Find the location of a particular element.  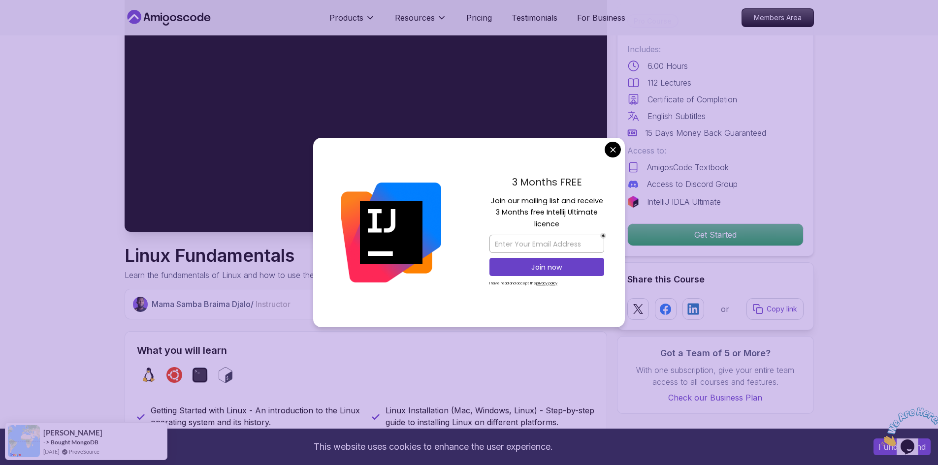

p: Get Started is located at coordinates (716, 235).